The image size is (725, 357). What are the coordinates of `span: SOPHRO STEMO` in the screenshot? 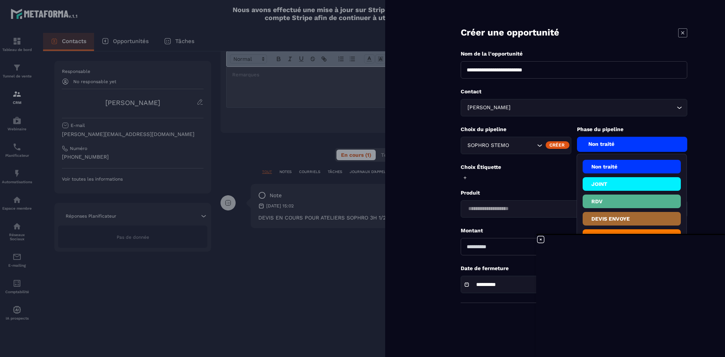 It's located at (488, 145).